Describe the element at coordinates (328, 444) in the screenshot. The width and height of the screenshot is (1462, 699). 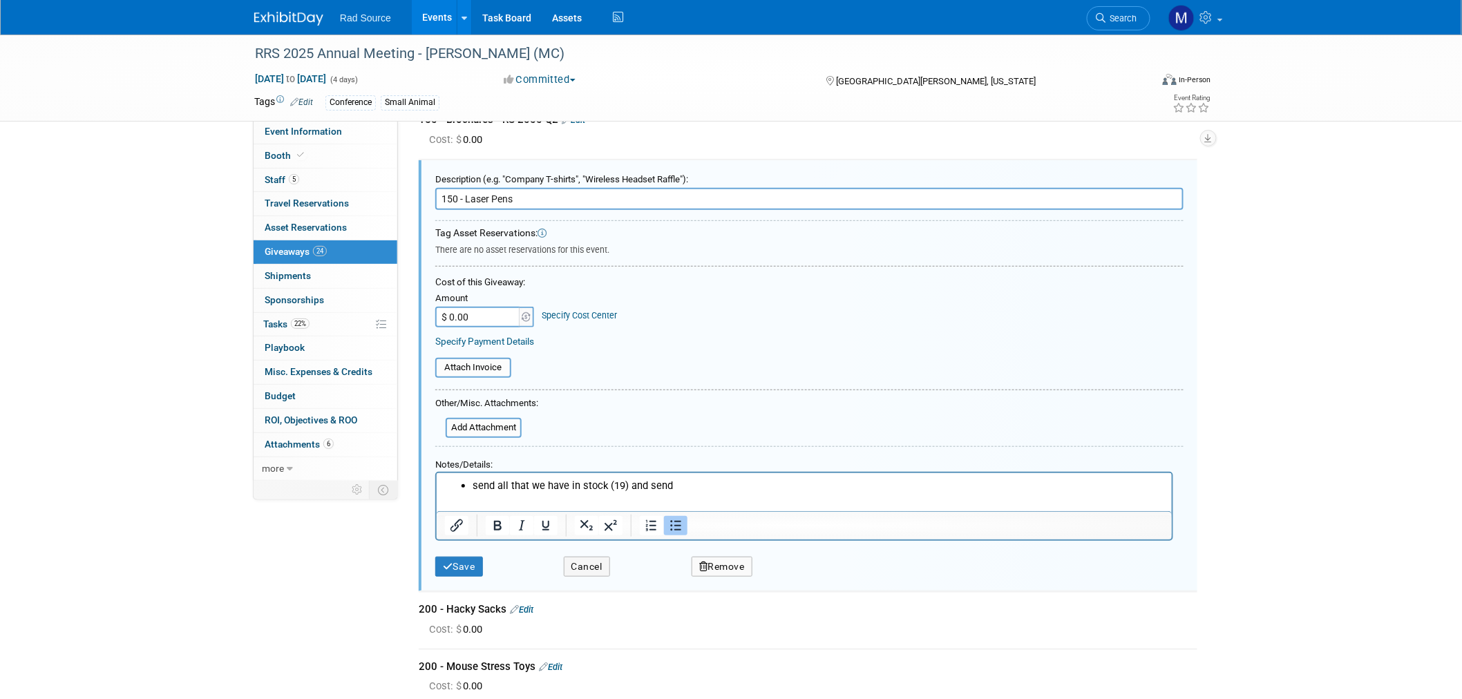
I see `span: 6` at that location.